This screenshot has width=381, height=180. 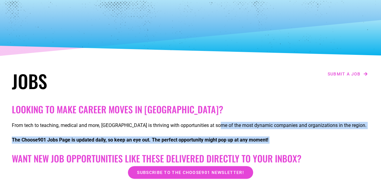 I want to click on h1: Jobs, so click(x=100, y=81).